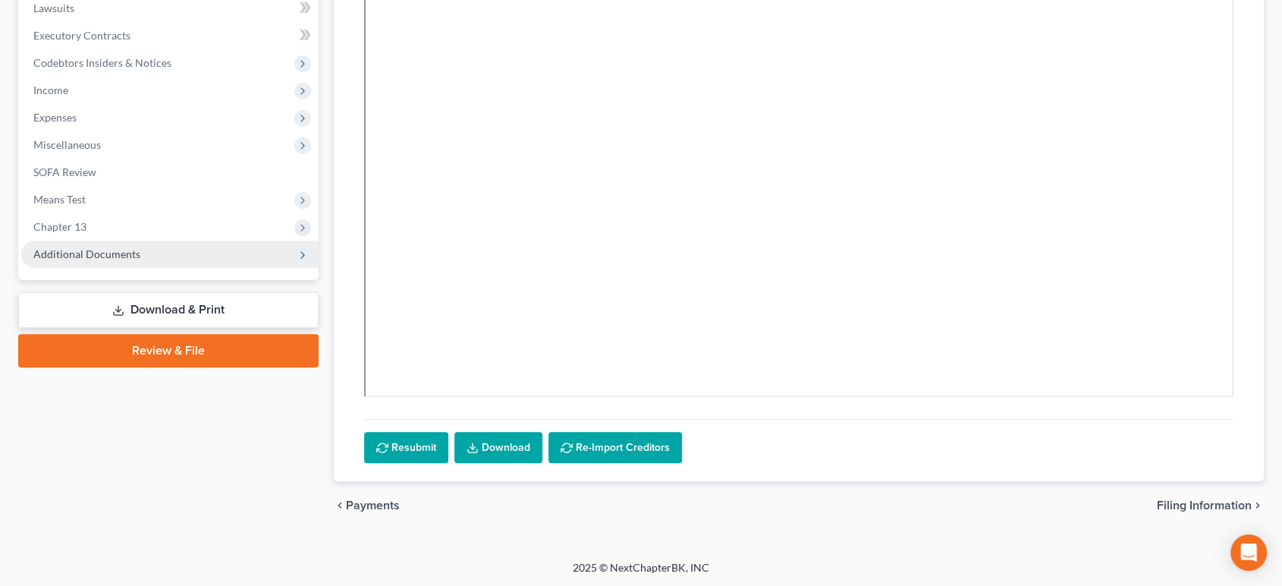 Image resolution: width=1282 pixels, height=586 pixels. Describe the element at coordinates (615, 448) in the screenshot. I see `button: Re-Import Creditors` at that location.